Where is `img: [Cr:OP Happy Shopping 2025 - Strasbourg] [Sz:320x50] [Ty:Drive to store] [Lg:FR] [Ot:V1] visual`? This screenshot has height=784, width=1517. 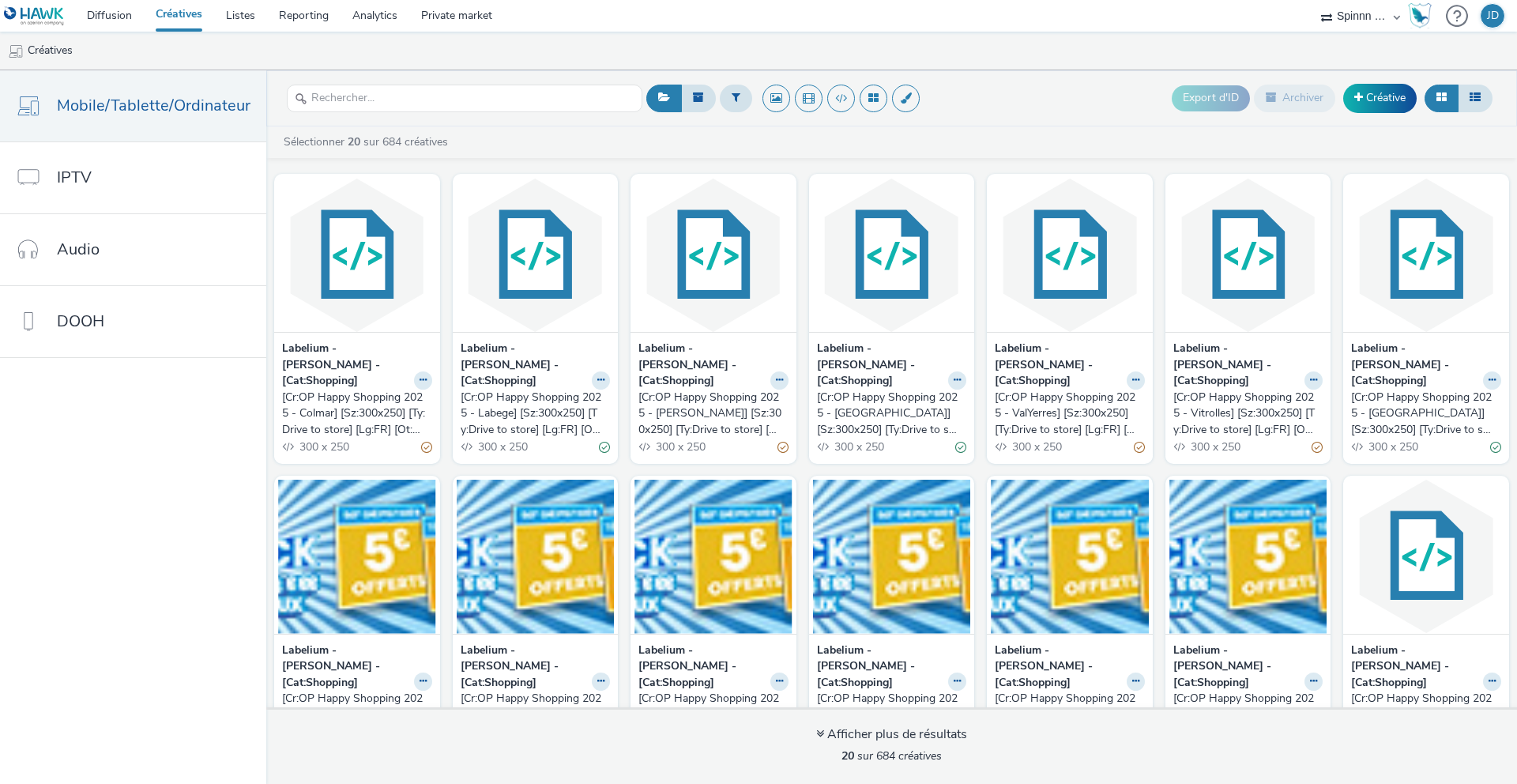 img: [Cr:OP Happy Shopping 2025 - Strasbourg] [Sz:320x50] [Ty:Drive to store] [Lg:FR] [Ot:V1] visual is located at coordinates (714, 556).